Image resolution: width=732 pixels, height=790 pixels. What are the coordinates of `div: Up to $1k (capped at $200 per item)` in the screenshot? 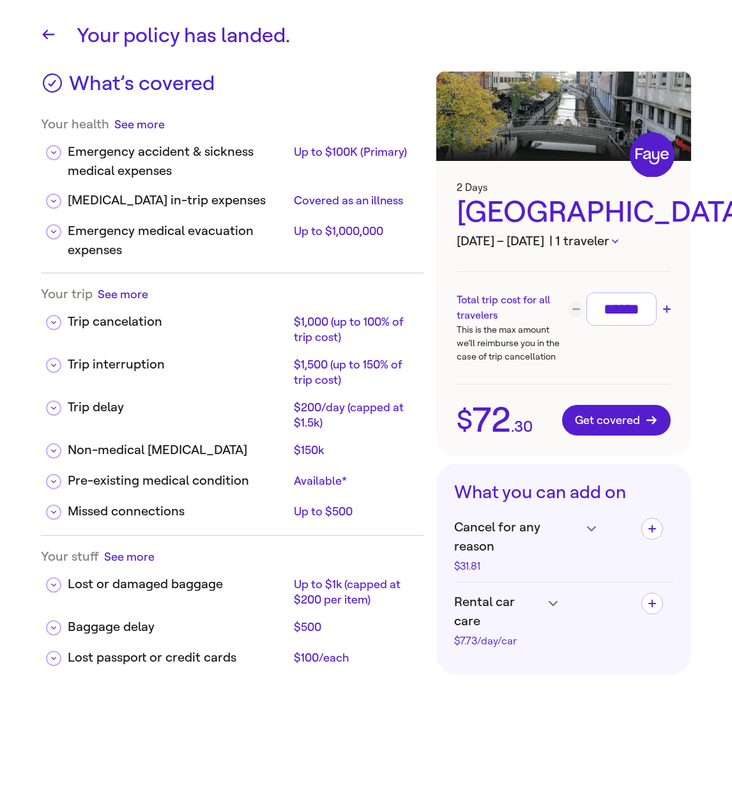 It's located at (353, 592).